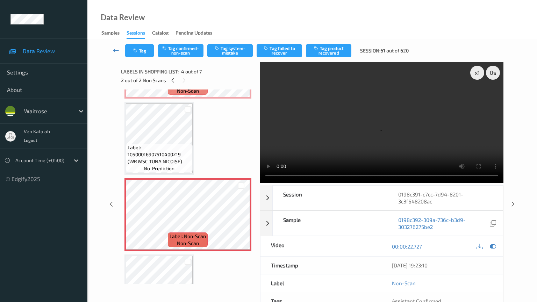 The width and height of the screenshot is (537, 302). I want to click on a: 00:00:22.727, so click(407, 246).